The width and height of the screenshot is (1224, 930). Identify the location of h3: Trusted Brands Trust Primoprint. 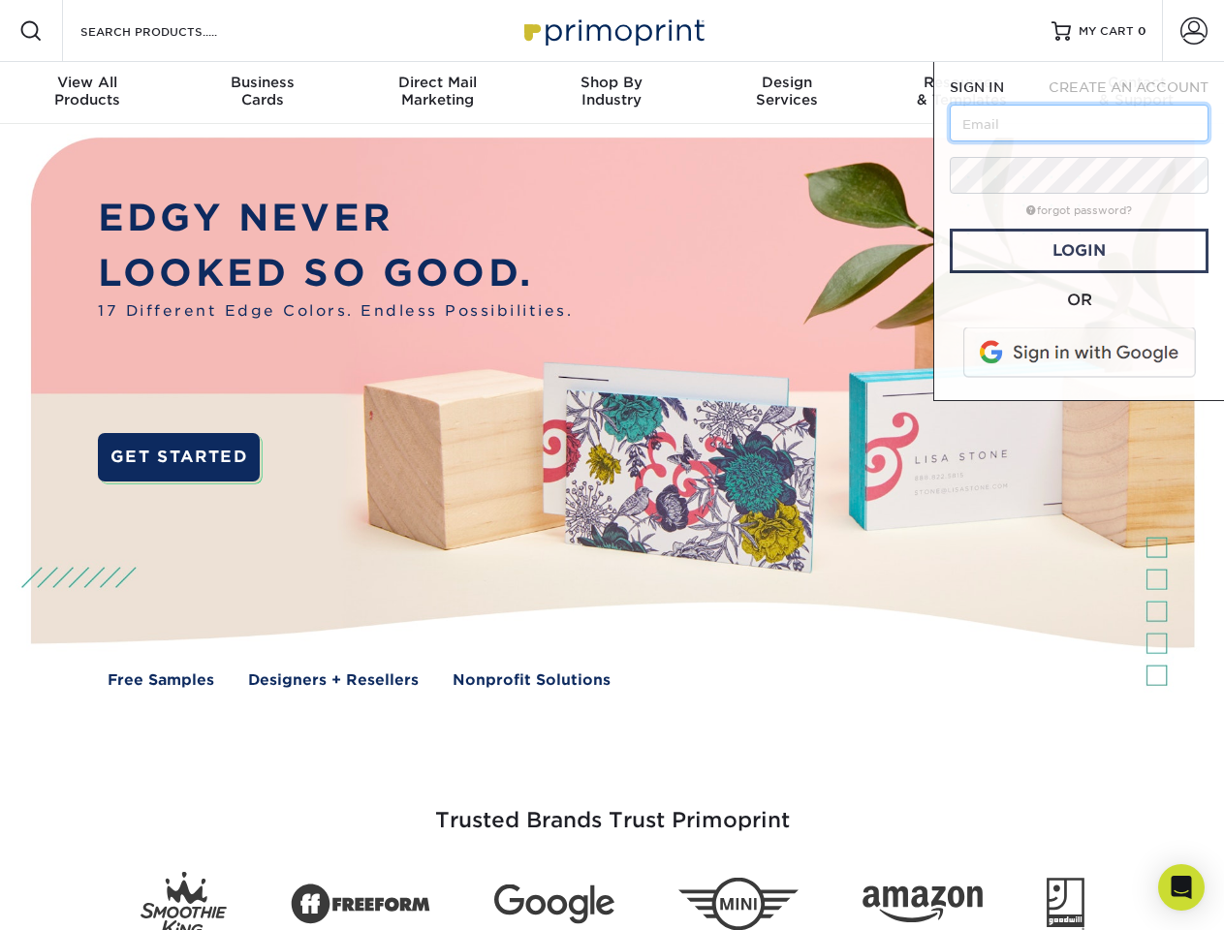
(613, 809).